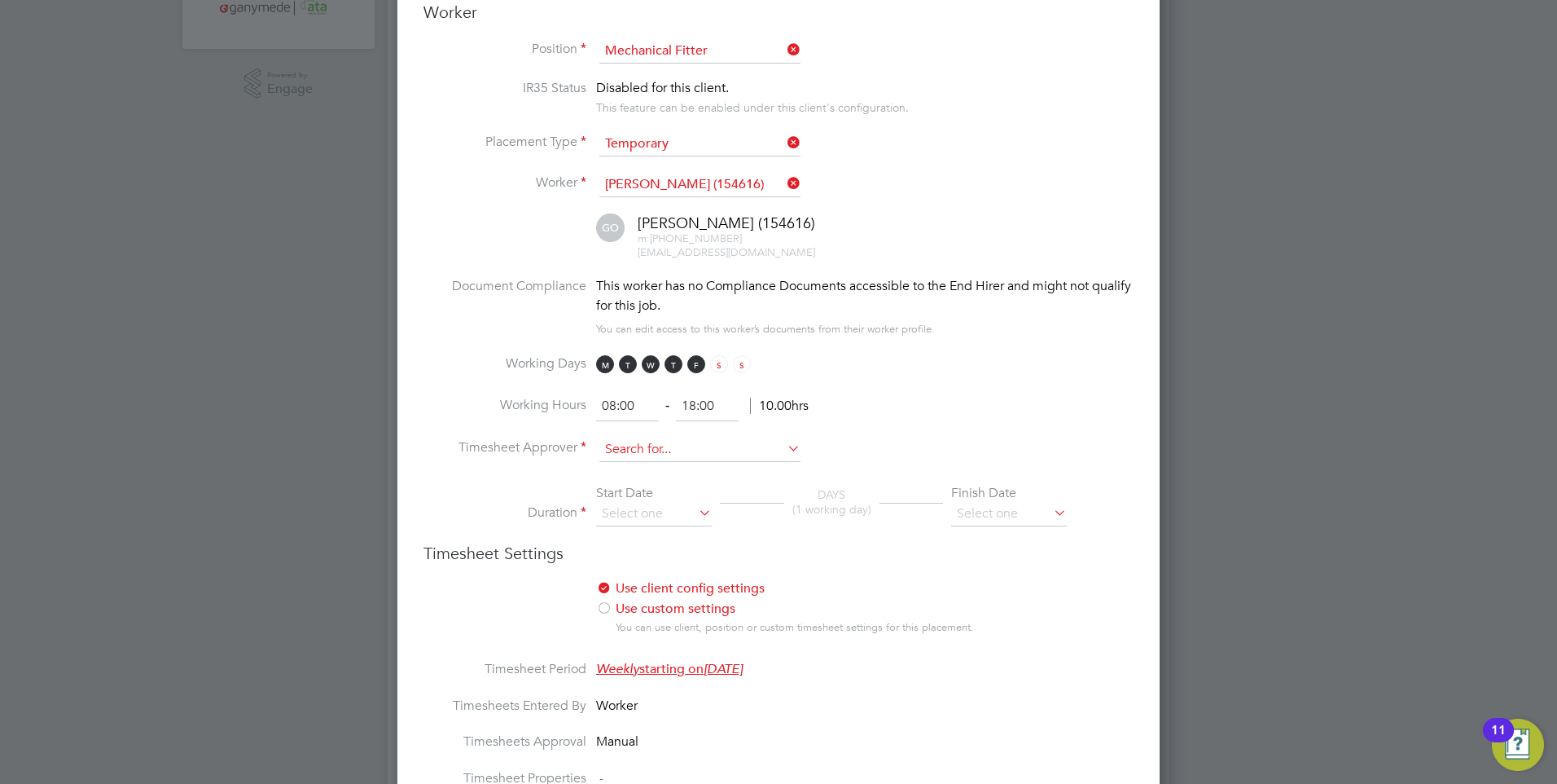 Image resolution: width=1557 pixels, height=784 pixels. I want to click on span: starting on, so click(670, 669).